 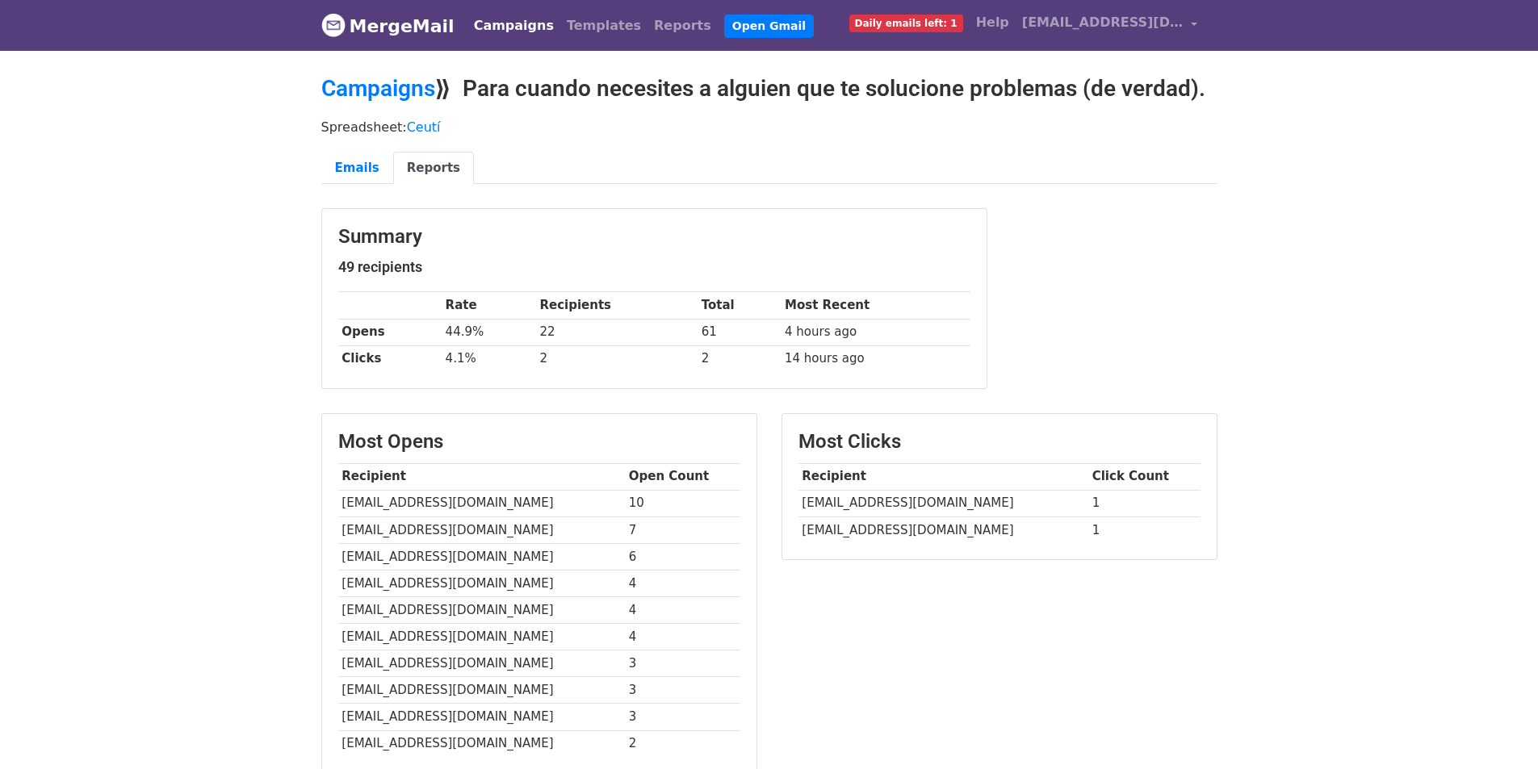 What do you see at coordinates (769, 127) in the screenshot?
I see `p: Spreadsheet:` at bounding box center [769, 127].